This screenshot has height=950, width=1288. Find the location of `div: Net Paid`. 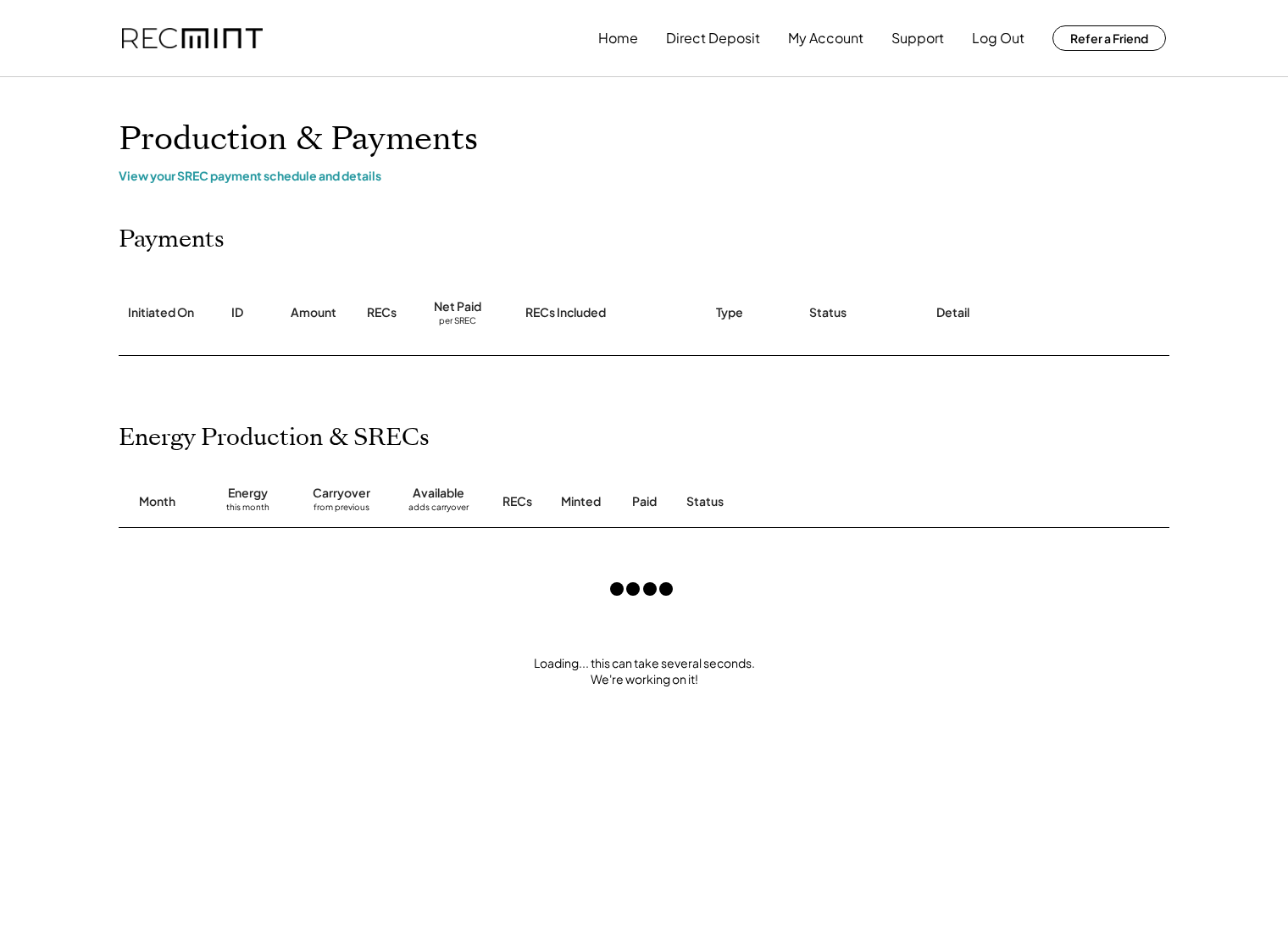

div: Net Paid is located at coordinates (457, 307).